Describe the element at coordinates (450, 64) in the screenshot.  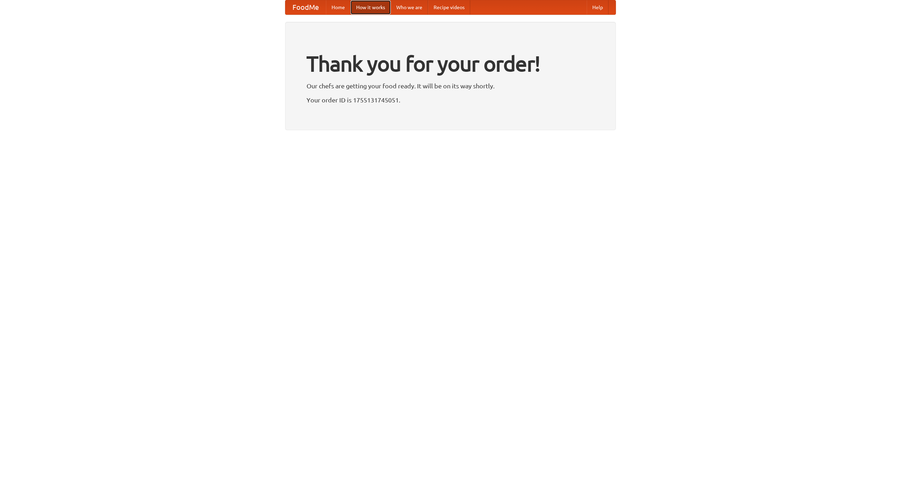
I see `h1: Thank you for your order!` at that location.